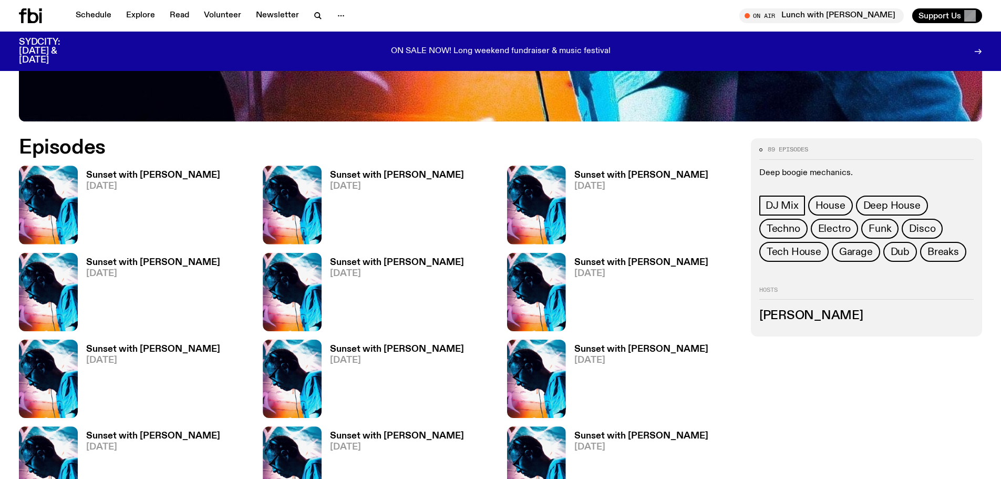 Image resolution: width=1001 pixels, height=479 pixels. Describe the element at coordinates (830, 205) in the screenshot. I see `span: House` at that location.